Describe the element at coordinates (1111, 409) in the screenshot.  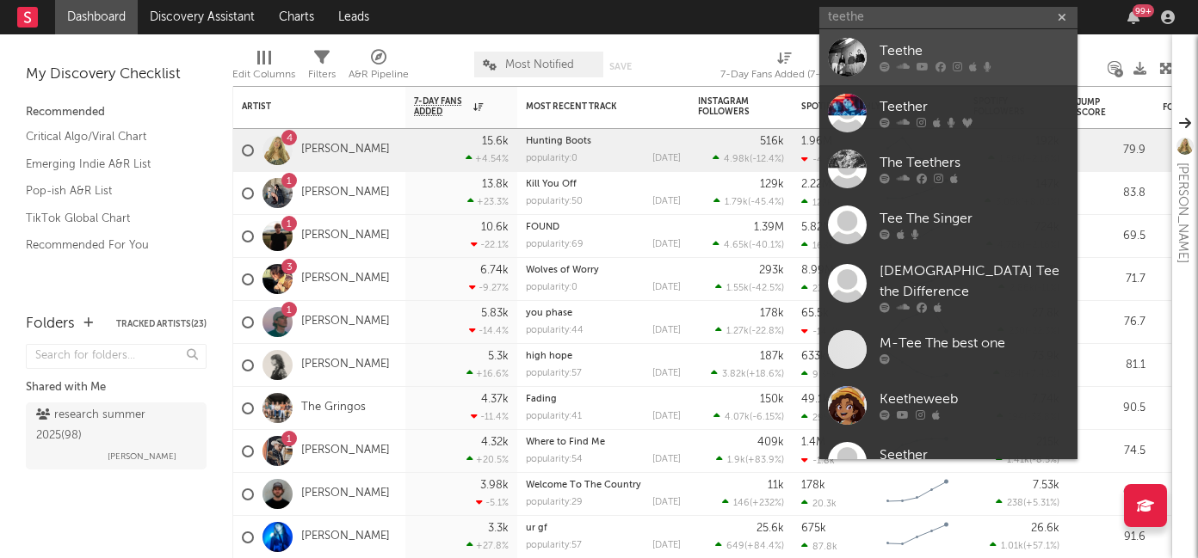
I see `div: 90.5` at that location.